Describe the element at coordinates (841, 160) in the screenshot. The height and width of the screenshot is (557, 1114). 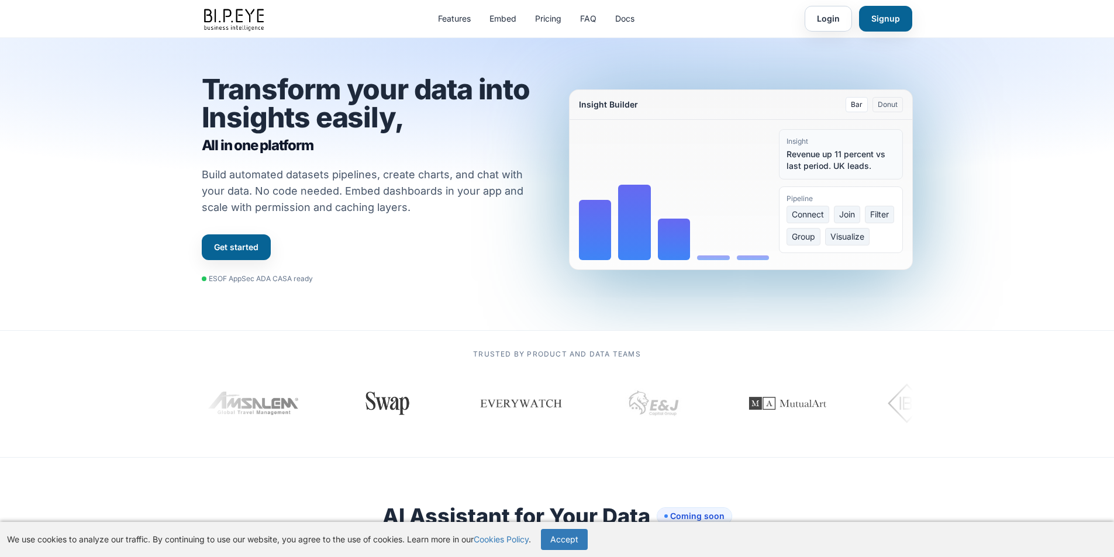
I see `div: Revenue up 11 percent vs last period. UK leads.` at that location.